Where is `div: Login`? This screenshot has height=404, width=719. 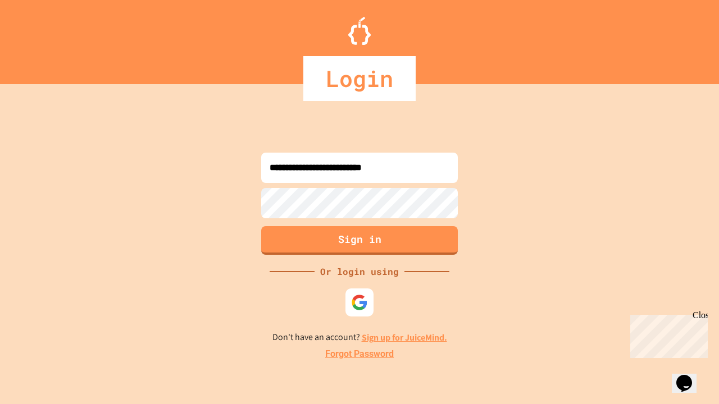
div: Login is located at coordinates (360, 79).